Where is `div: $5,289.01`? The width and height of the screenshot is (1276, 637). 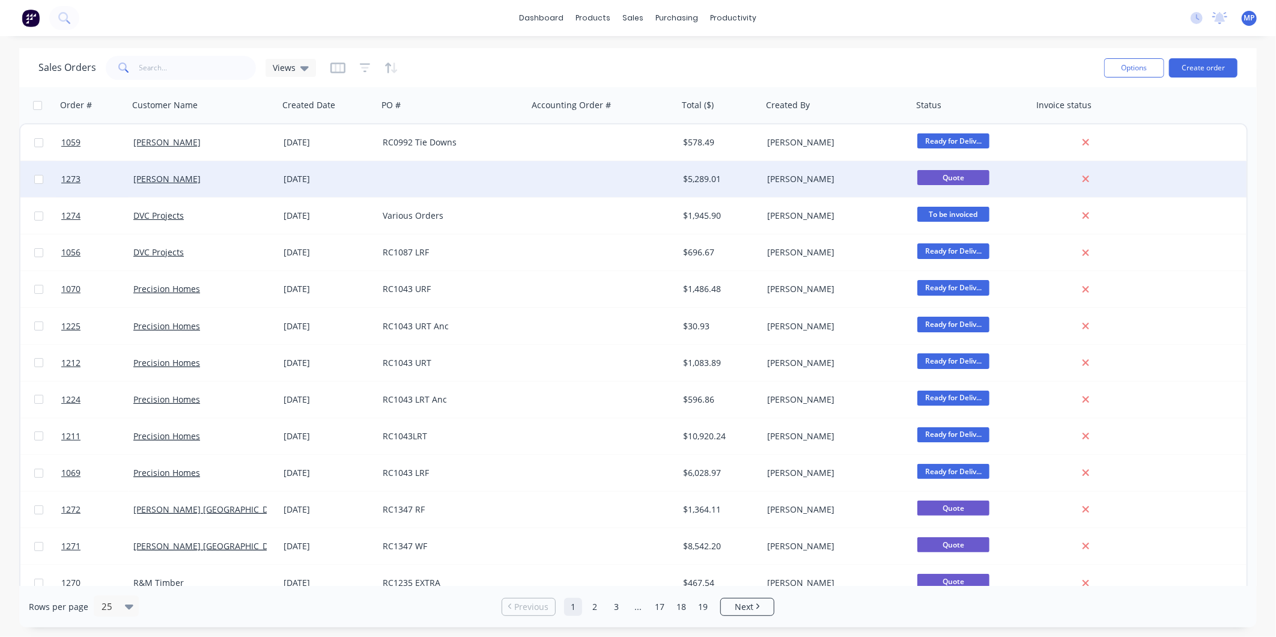 div: $5,289.01 is located at coordinates (718, 179).